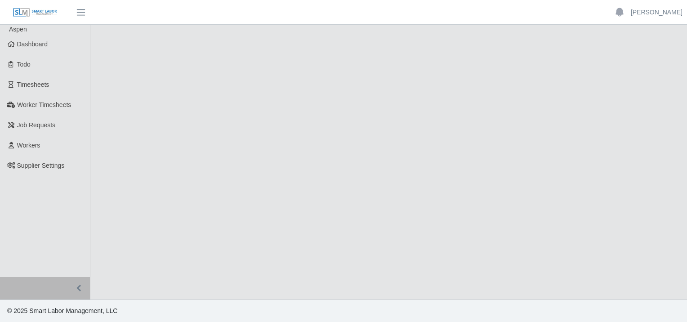 The height and width of the screenshot is (322, 687). What do you see at coordinates (32, 44) in the screenshot?
I see `span: Dashboard` at bounding box center [32, 44].